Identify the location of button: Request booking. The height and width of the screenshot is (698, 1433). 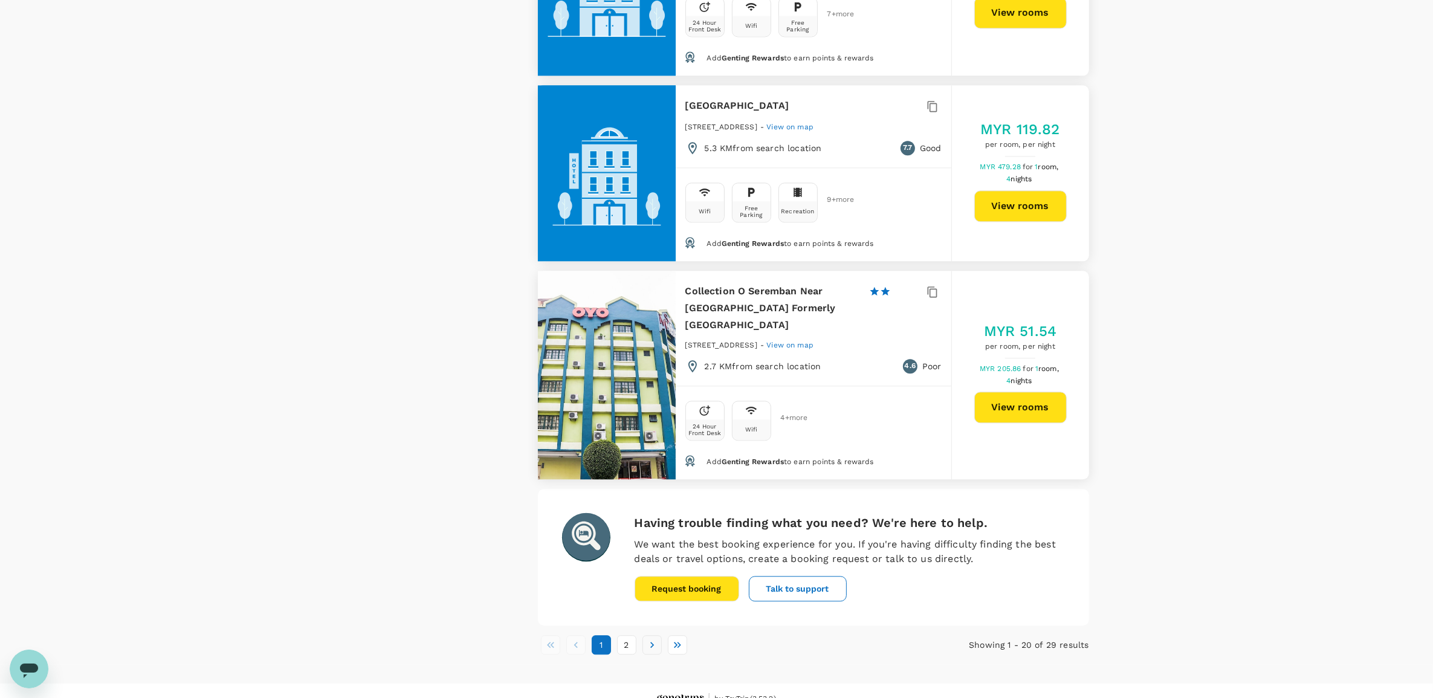
(687, 589).